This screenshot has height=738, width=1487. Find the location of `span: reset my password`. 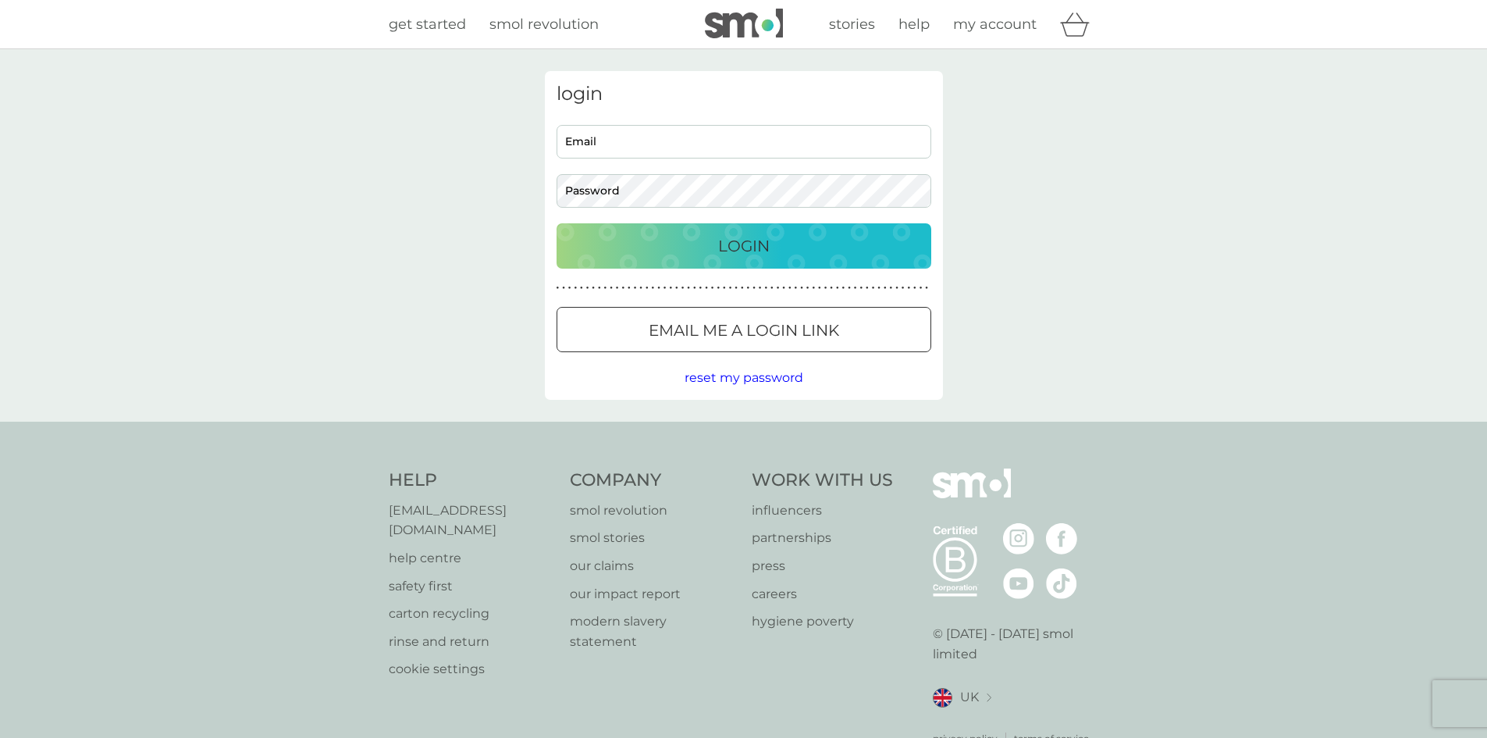

span: reset my password is located at coordinates (744, 377).